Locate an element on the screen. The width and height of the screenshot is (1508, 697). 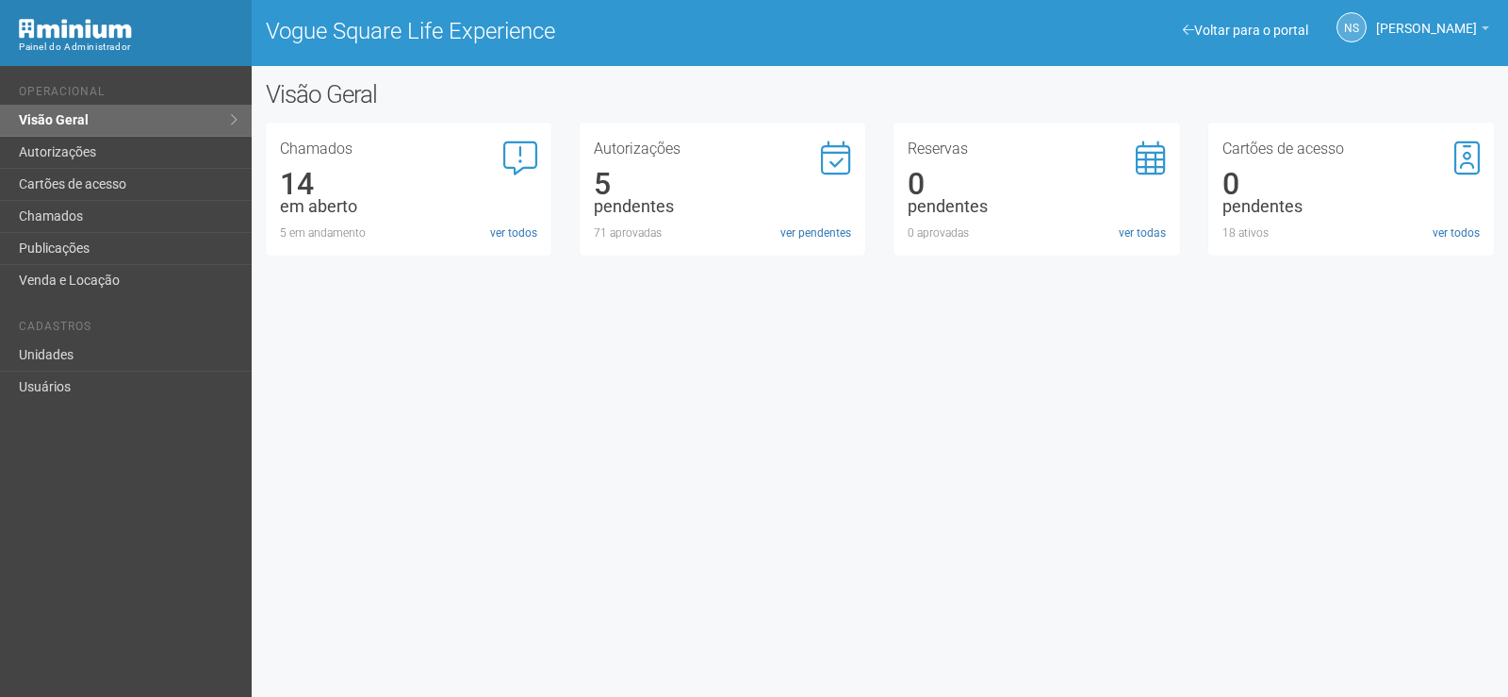
h3: Cartões de acesso is located at coordinates (1351, 149).